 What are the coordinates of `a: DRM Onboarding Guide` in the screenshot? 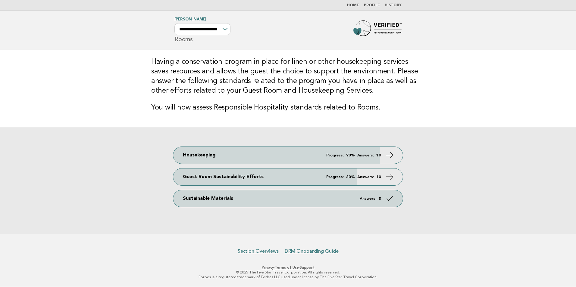 It's located at (312, 252).